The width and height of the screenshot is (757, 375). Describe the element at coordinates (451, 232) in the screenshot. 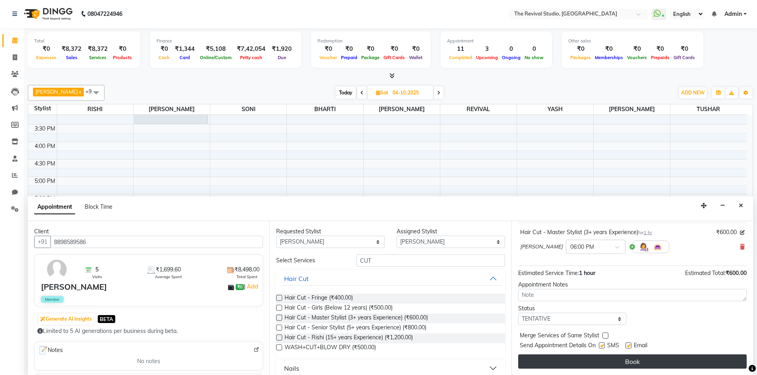

I see `div: Assigned Stylist` at that location.